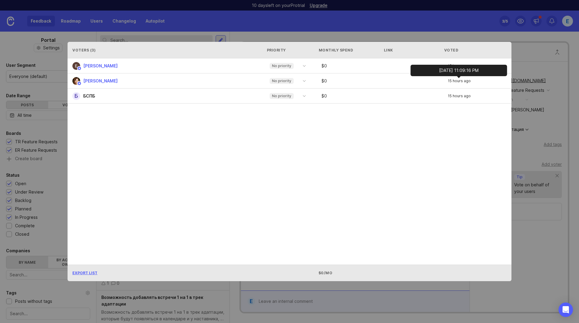  I want to click on div: Link, so click(388, 50).